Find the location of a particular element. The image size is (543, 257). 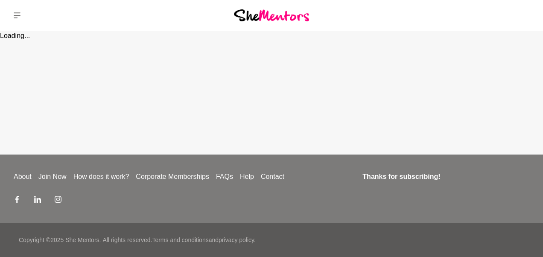

a: privacy policy is located at coordinates (236, 240).